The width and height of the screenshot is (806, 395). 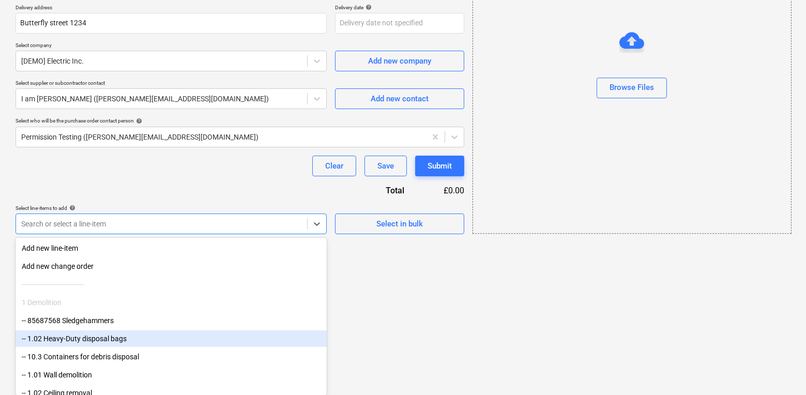 What do you see at coordinates (400, 99) in the screenshot?
I see `div: Add new contact` at bounding box center [400, 99].